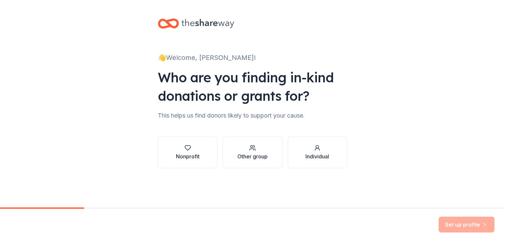  What do you see at coordinates (253, 115) in the screenshot?
I see `div: This helps us find donors likely to support your cause.` at bounding box center [253, 115].